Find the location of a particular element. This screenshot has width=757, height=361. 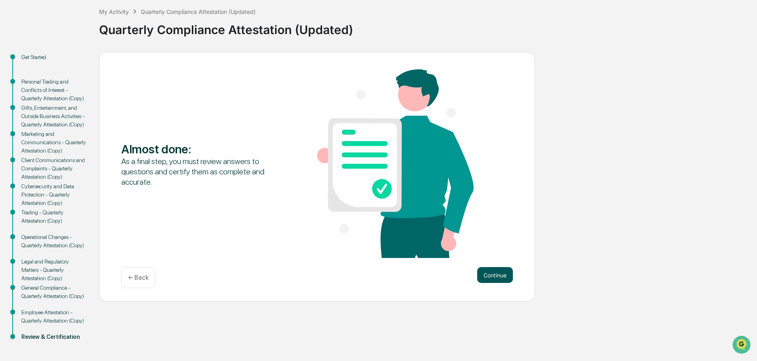

a: 🗄️Attestations is located at coordinates (78, 104).